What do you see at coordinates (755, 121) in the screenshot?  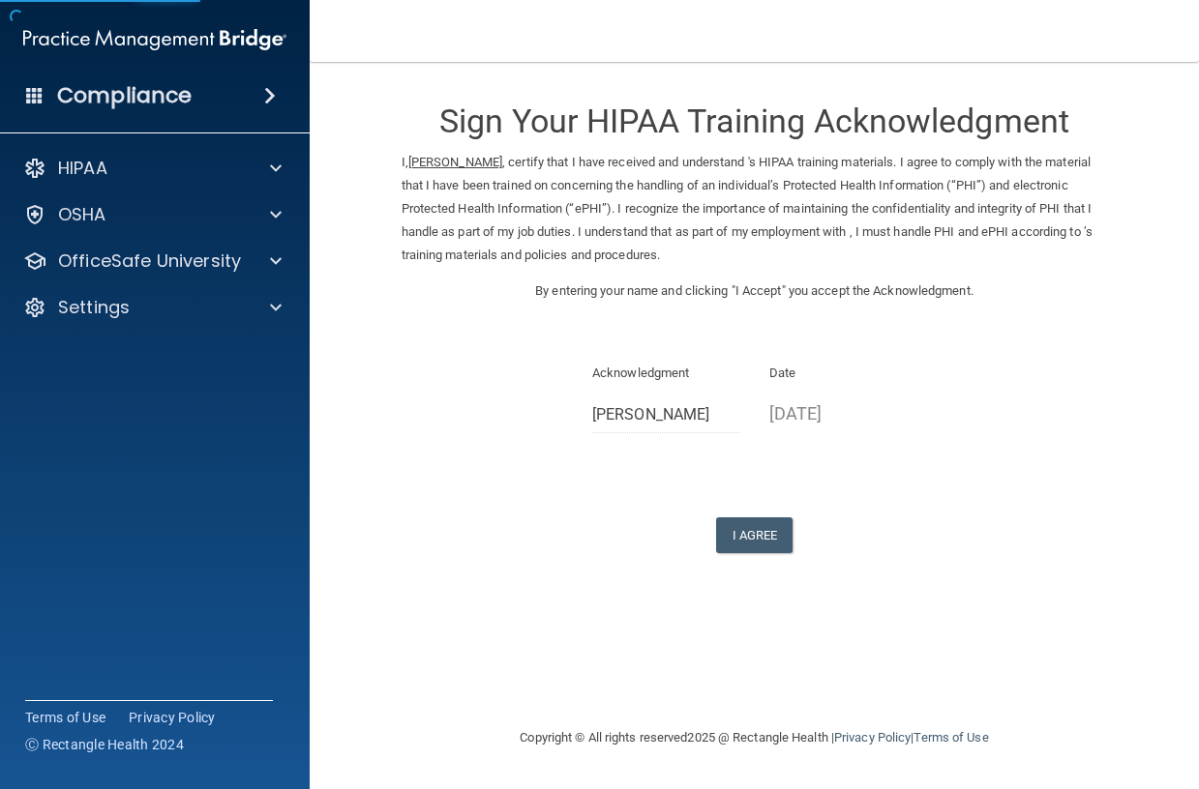 I see `h3: Sign Your HIPAA Training Acknowledgment` at bounding box center [755, 121].